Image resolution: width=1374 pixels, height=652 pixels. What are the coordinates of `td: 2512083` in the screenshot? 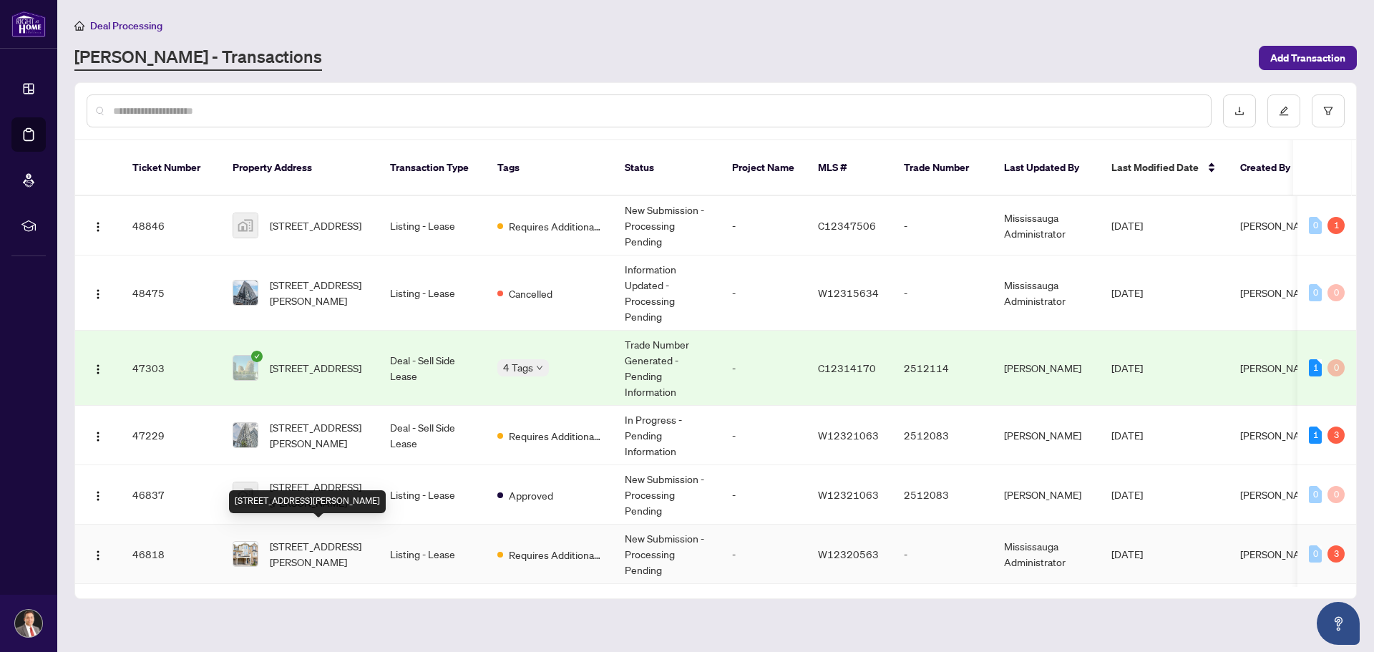 It's located at (943, 435).